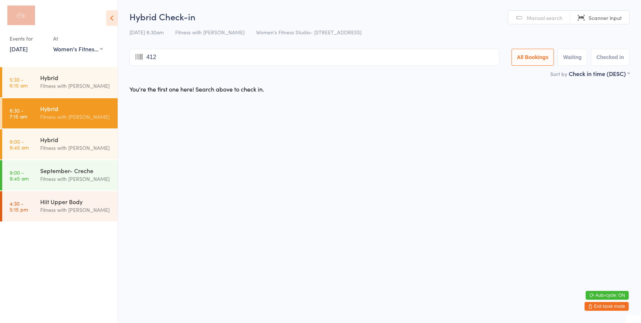  What do you see at coordinates (558, 74) in the screenshot?
I see `label: Sort by` at bounding box center [558, 74].